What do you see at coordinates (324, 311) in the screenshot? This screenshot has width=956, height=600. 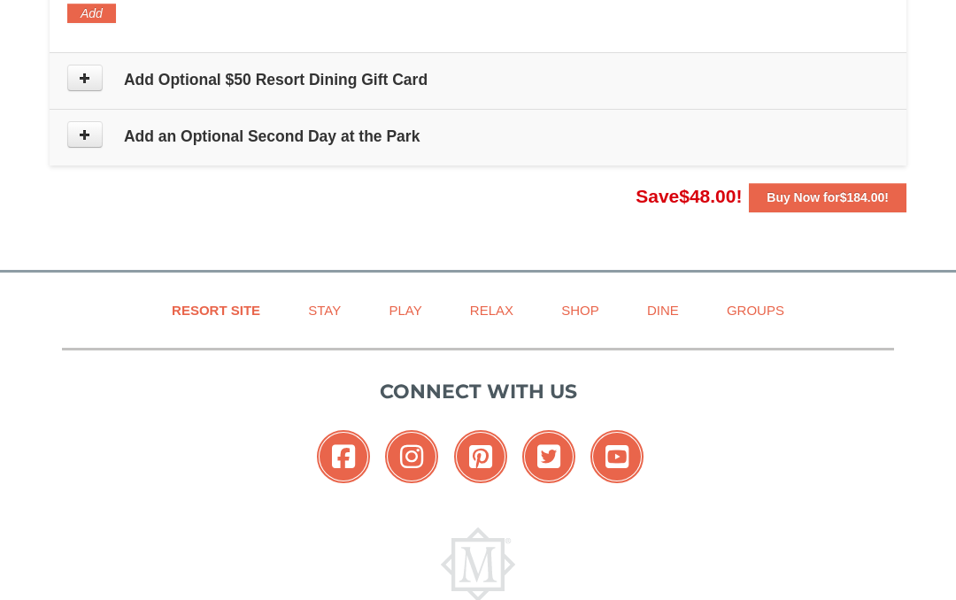 I see `a: Stay` at bounding box center [324, 311].